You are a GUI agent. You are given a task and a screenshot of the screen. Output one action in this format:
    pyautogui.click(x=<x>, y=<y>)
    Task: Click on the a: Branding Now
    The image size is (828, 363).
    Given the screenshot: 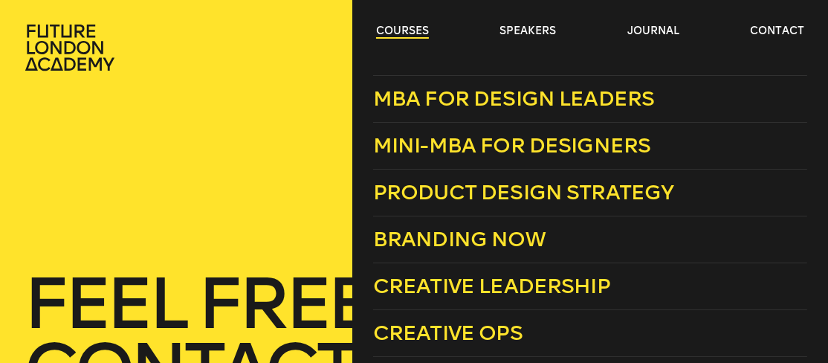 What is the action you would take?
    pyautogui.click(x=590, y=239)
    